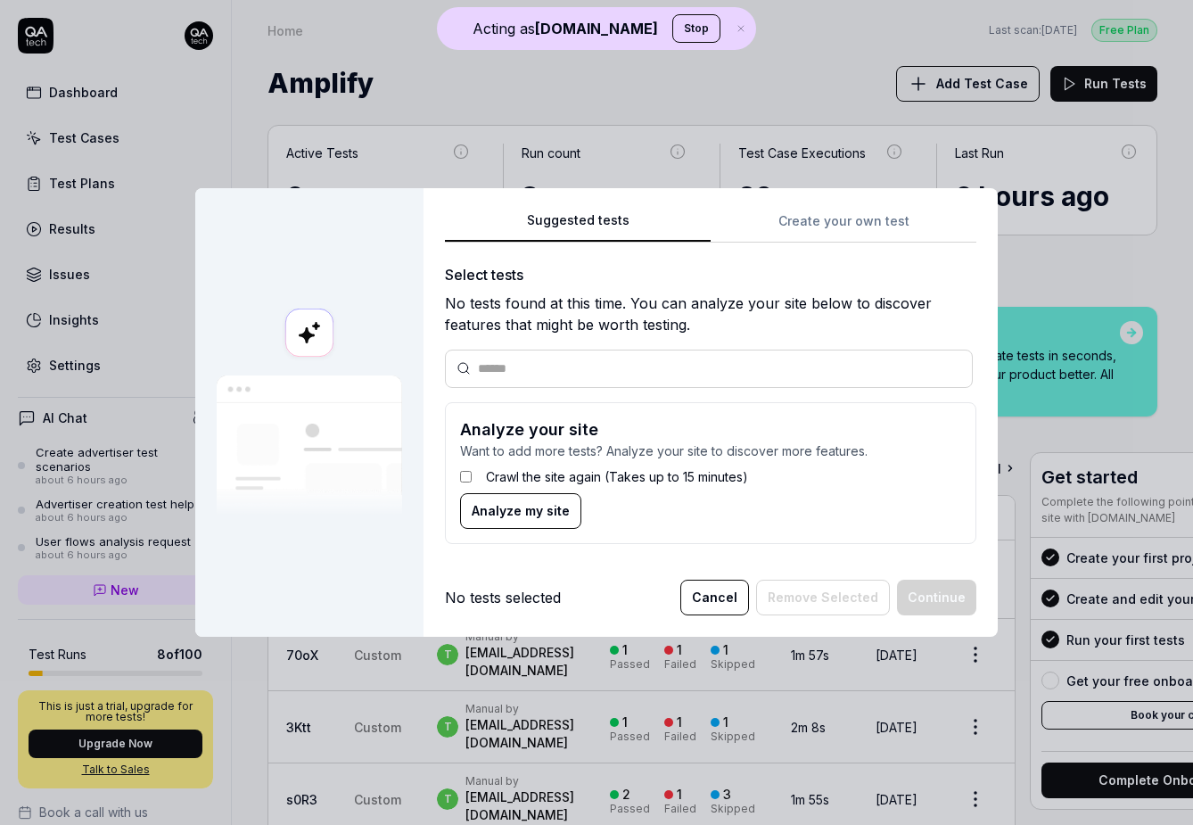 This screenshot has width=1193, height=825. What do you see at coordinates (710, 275) in the screenshot?
I see `div: Select tests` at bounding box center [710, 275].